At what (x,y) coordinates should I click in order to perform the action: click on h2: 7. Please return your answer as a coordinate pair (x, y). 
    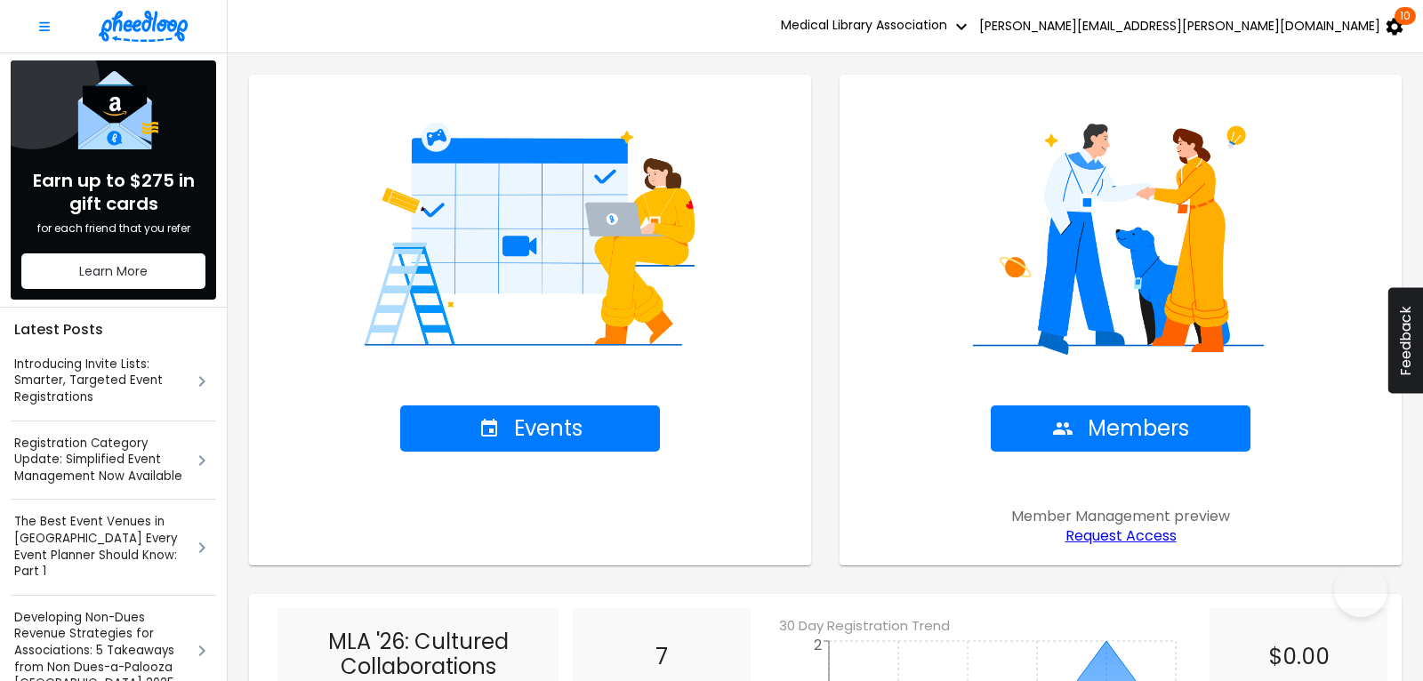
    Looking at the image, I should click on (662, 657).